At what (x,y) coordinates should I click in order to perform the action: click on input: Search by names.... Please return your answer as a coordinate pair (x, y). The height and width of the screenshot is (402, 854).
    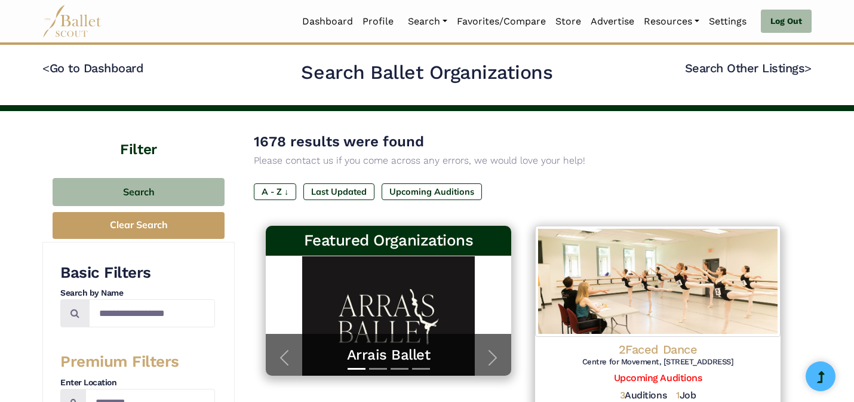
    Looking at the image, I should click on (152, 313).